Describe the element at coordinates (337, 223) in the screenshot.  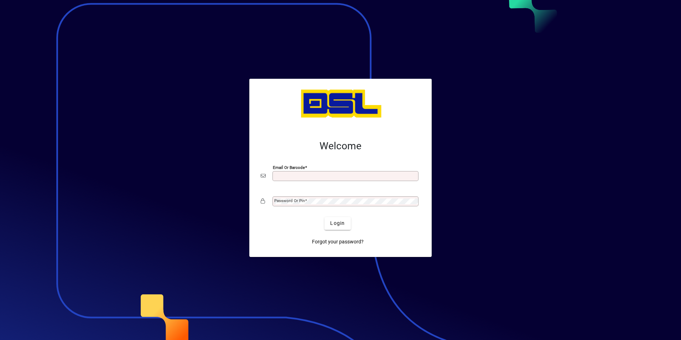
I see `button: Login` at that location.